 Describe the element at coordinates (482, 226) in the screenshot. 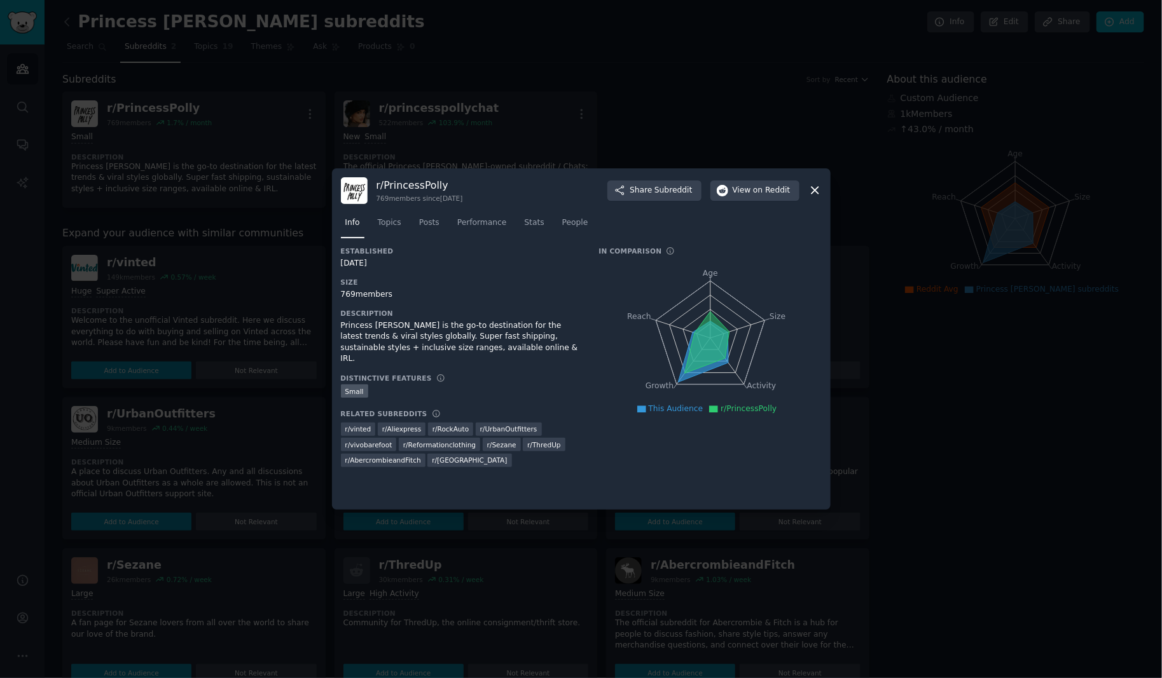

I see `a: Performance` at that location.